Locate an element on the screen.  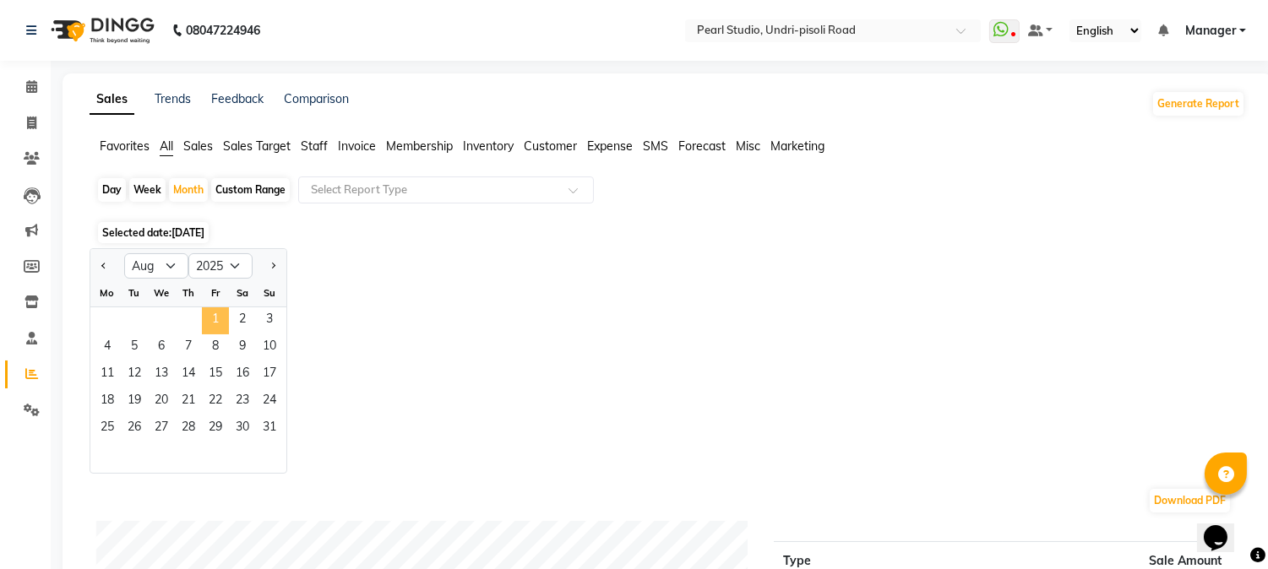
span: 10 is located at coordinates (269, 348).